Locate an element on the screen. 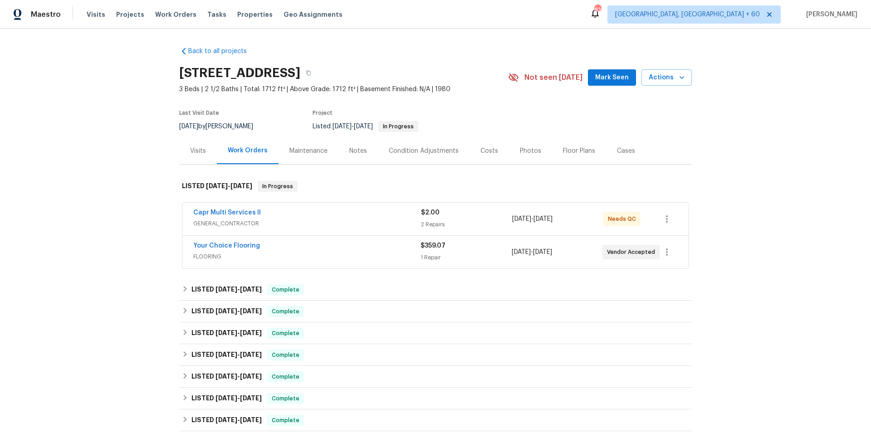 The image size is (871, 433). div: 1 Repair is located at coordinates (466, 258).